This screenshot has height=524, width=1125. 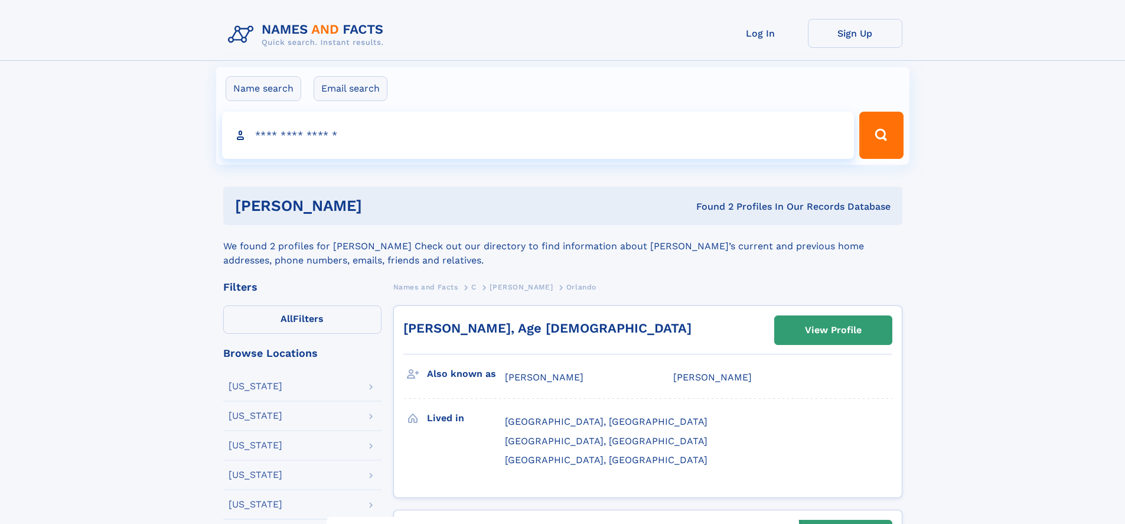 What do you see at coordinates (426, 287) in the screenshot?
I see `a: Names and Facts` at bounding box center [426, 287].